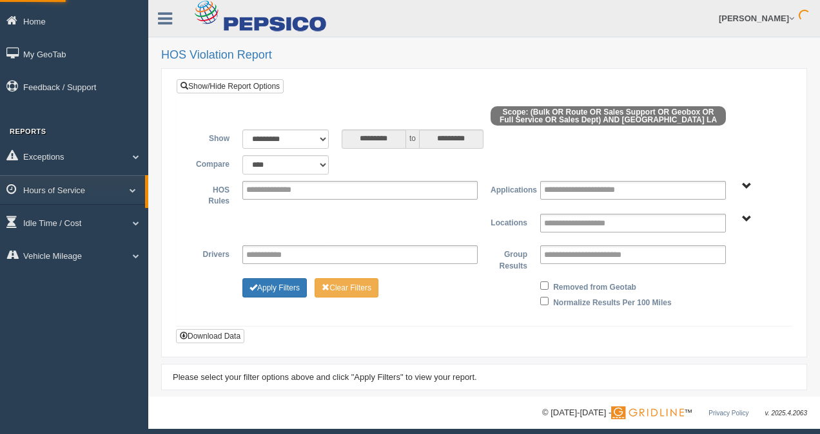  What do you see at coordinates (211, 253) in the screenshot?
I see `label: Drivers` at bounding box center [211, 253].